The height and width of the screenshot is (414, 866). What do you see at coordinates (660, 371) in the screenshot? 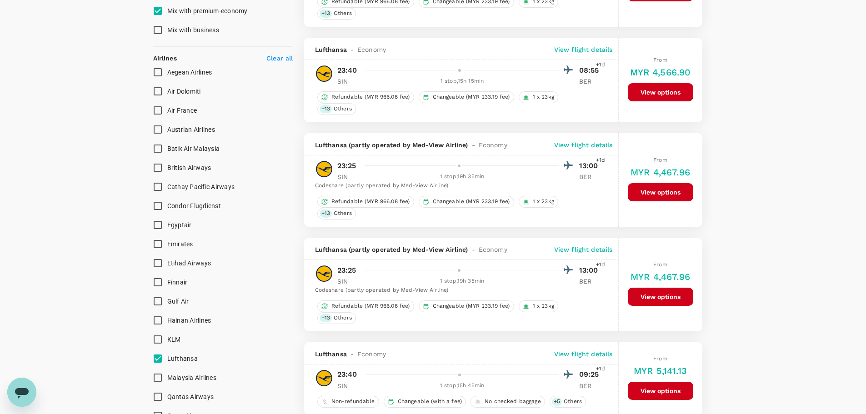
I see `h6: MYR 5,141.13` at bounding box center [660, 371].